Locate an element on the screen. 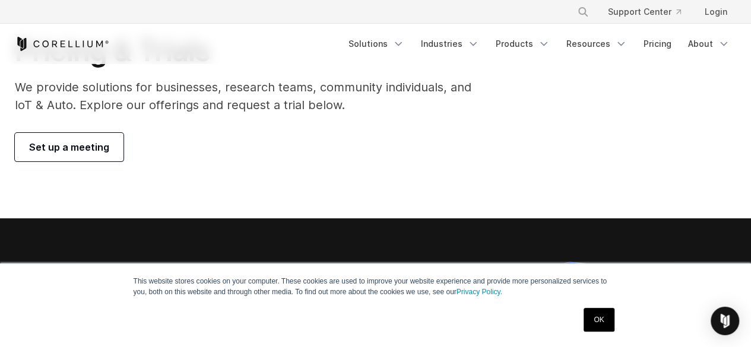  div: Open Intercom Messenger is located at coordinates (724, 321).